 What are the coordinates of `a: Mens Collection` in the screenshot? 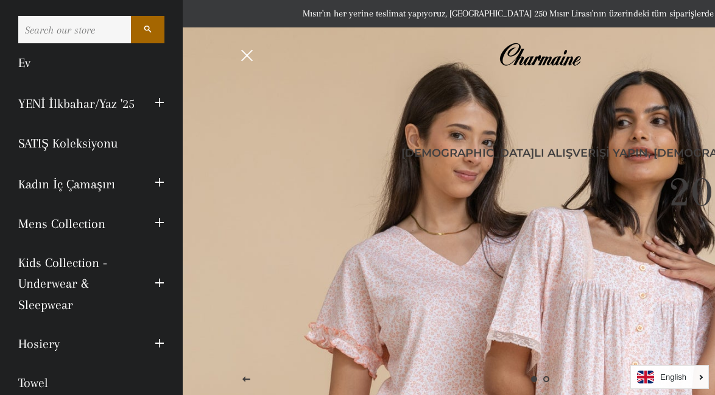 It's located at (77, 224).